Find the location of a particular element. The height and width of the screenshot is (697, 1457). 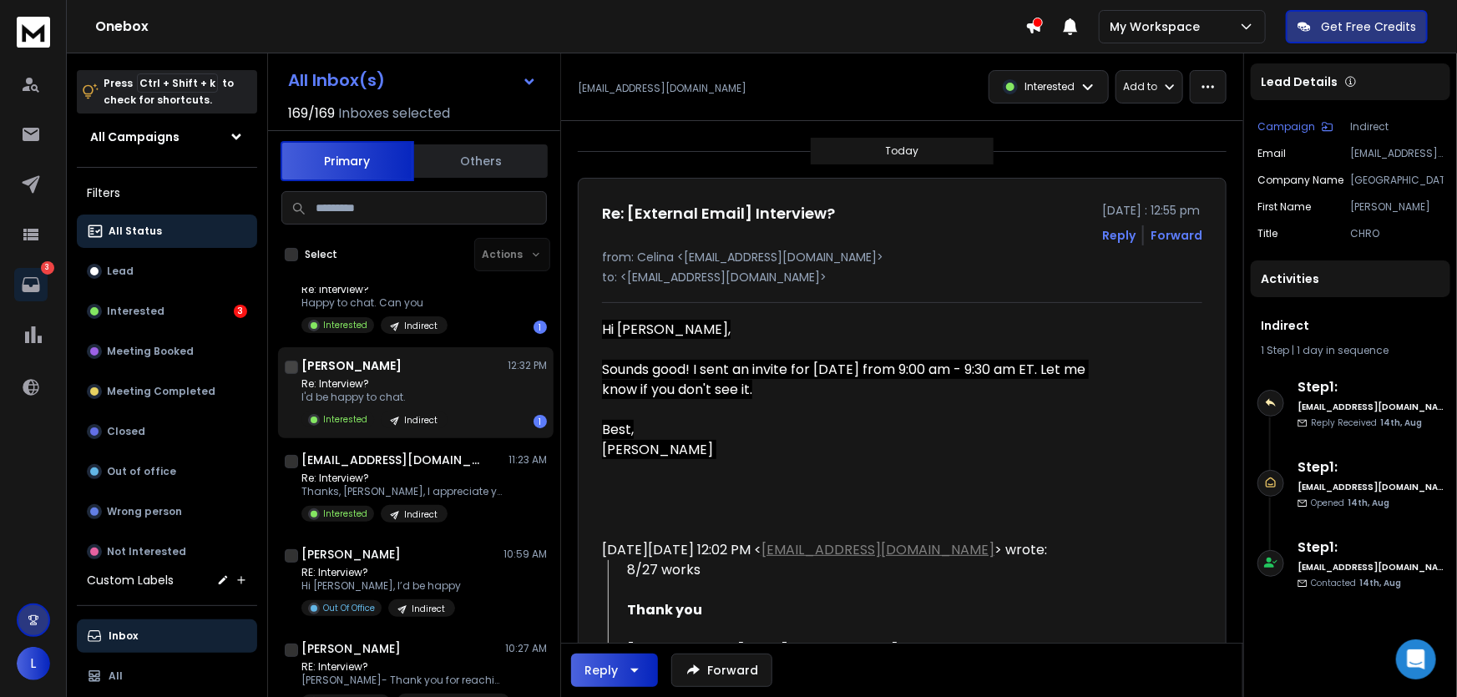

div: Activities is located at coordinates (1350, 279).